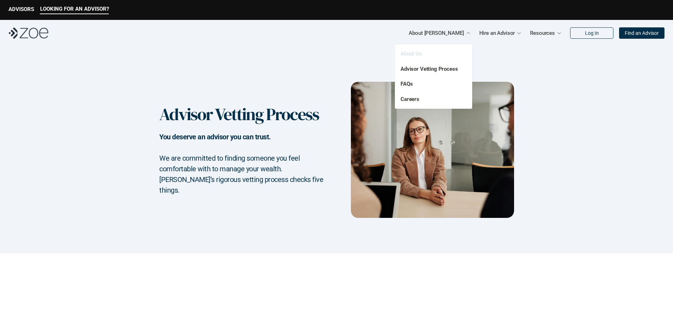 The height and width of the screenshot is (327, 673). What do you see at coordinates (21, 9) in the screenshot?
I see `p: ADVISORS` at bounding box center [21, 9].